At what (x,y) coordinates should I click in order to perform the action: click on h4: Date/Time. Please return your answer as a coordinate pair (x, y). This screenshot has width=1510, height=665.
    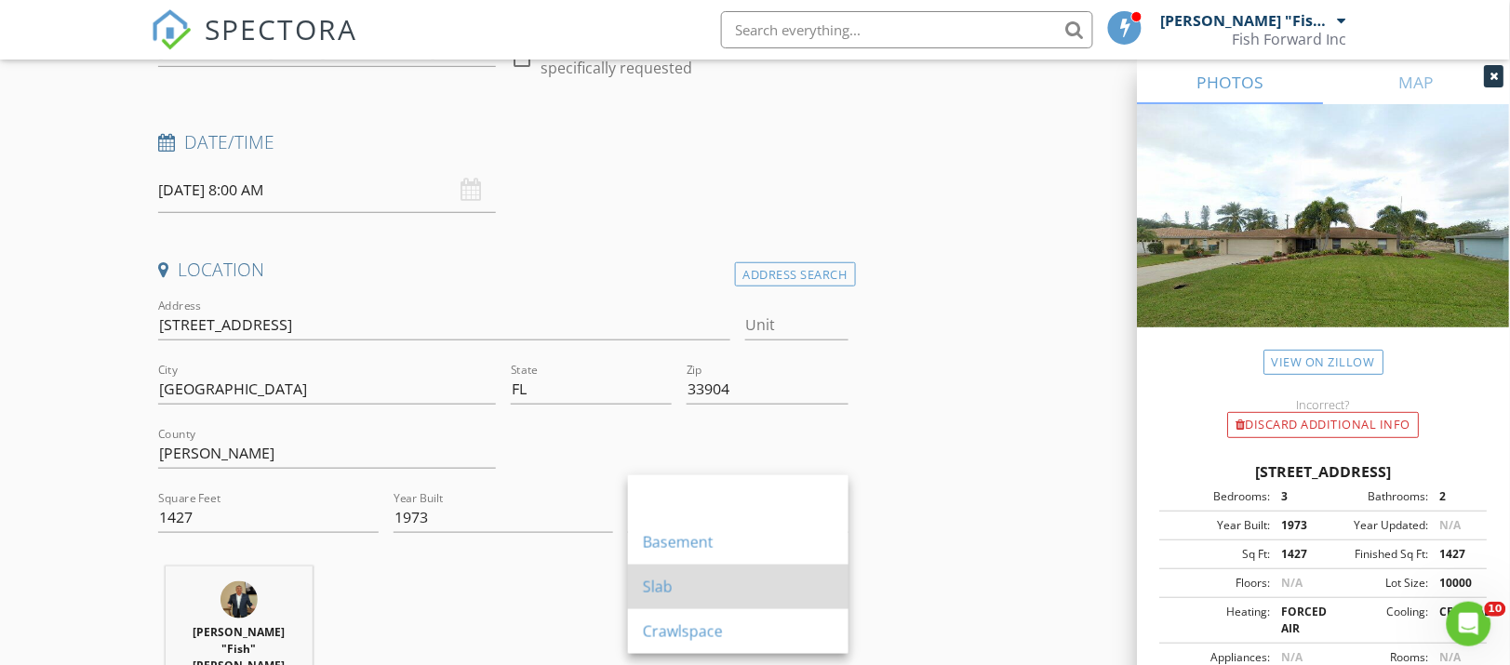
    Looking at the image, I should click on (502, 142).